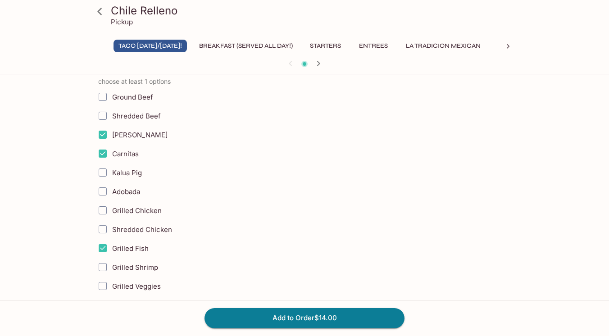 The height and width of the screenshot is (336, 609). I want to click on span: Shredded Chicken, so click(142, 229).